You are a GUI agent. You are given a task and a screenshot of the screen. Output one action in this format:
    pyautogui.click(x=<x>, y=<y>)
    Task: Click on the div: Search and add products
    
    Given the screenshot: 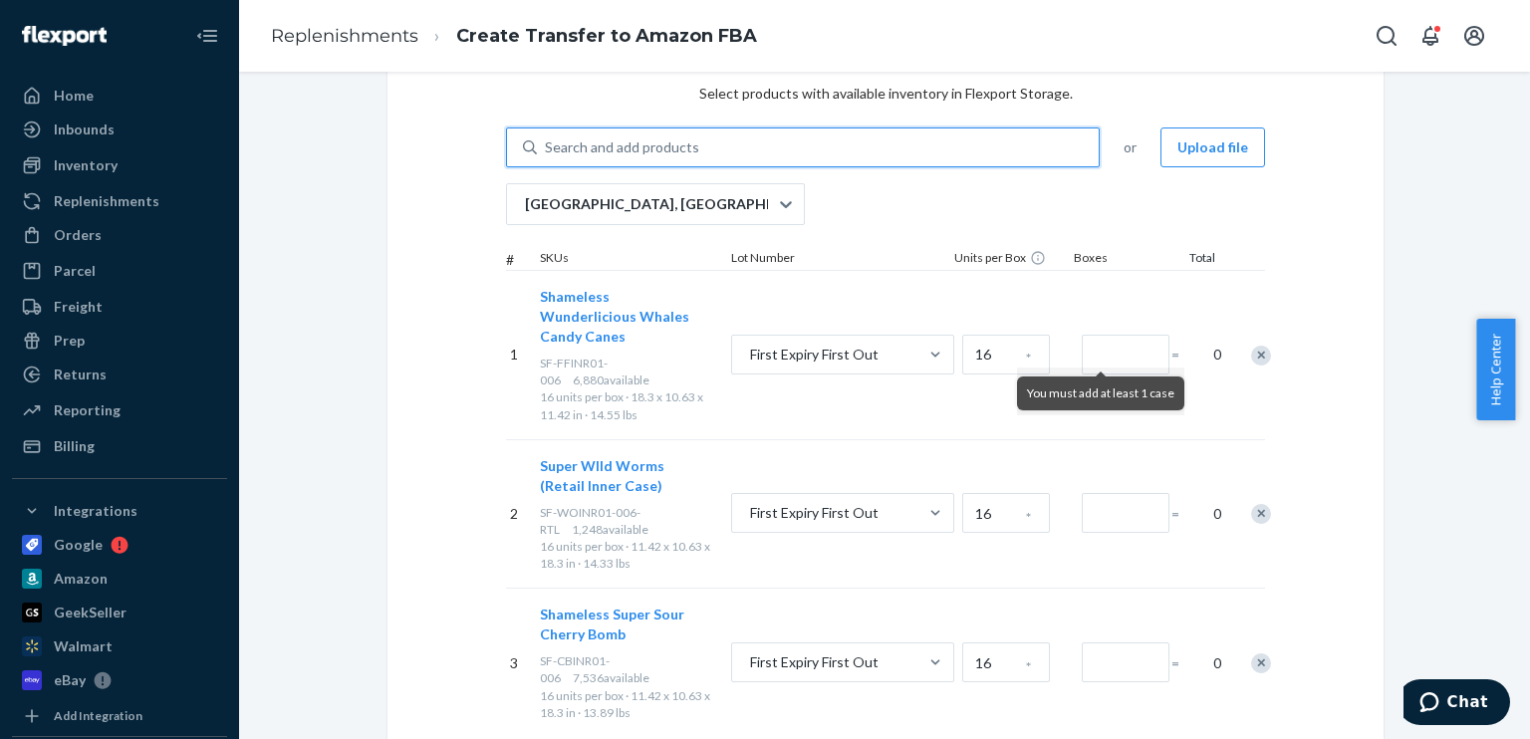 What is the action you would take?
    pyautogui.click(x=621, y=147)
    